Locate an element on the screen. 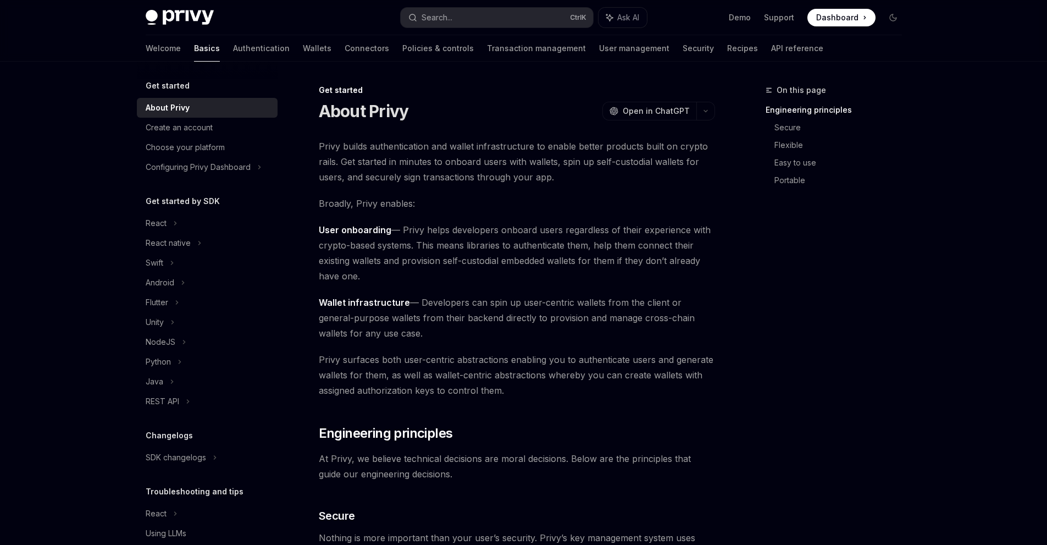  img: dark logo is located at coordinates (180, 18).